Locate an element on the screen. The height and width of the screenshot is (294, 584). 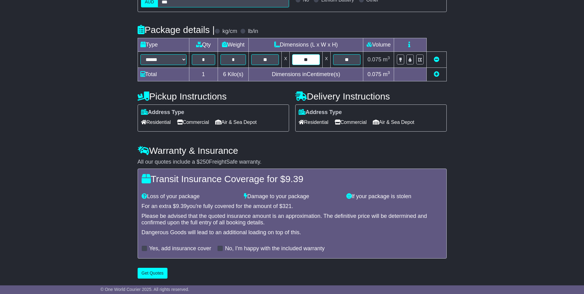
td: Volume is located at coordinates (378, 45).